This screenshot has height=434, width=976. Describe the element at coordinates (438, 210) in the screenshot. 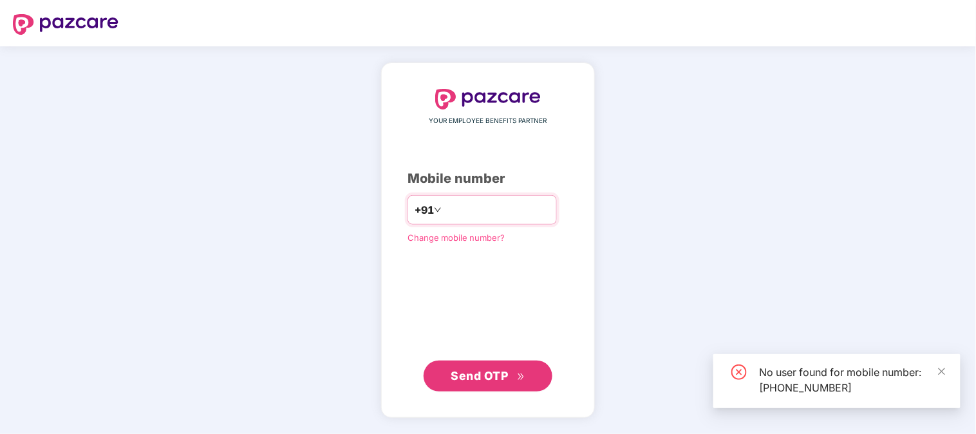

I see `span: down` at that location.